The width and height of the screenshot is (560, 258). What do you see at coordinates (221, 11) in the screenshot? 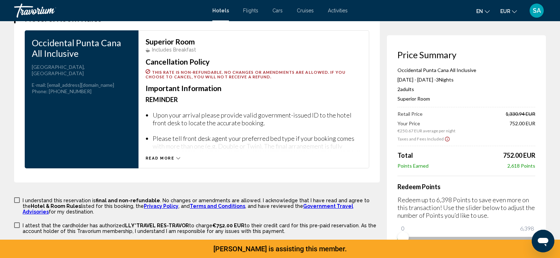
I see `span: Hotels` at bounding box center [221, 11].